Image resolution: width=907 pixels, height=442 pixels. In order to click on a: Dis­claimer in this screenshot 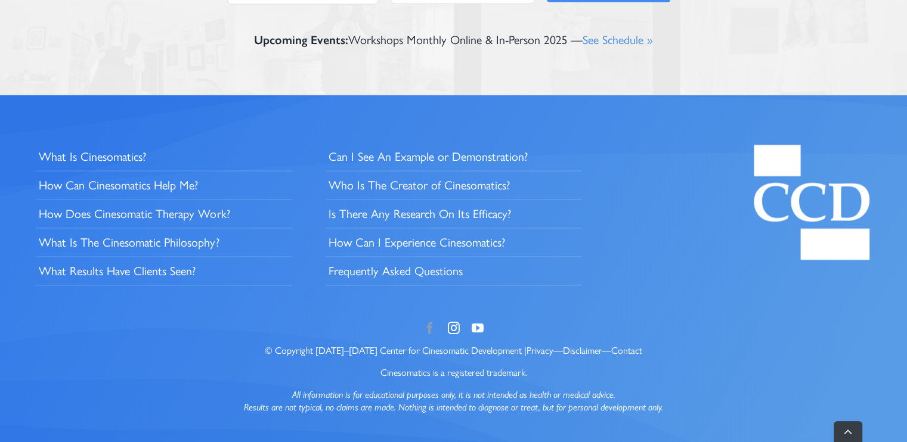, I will do `click(582, 349)`.